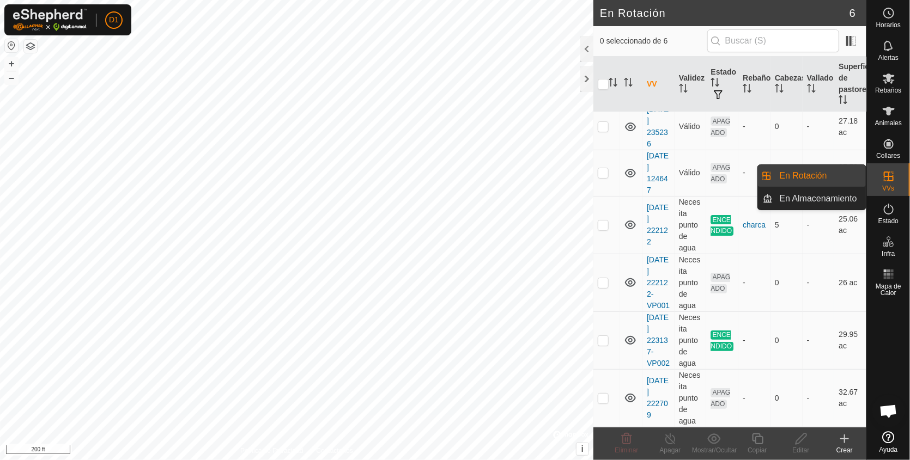  I want to click on th: Estado, so click(722, 84).